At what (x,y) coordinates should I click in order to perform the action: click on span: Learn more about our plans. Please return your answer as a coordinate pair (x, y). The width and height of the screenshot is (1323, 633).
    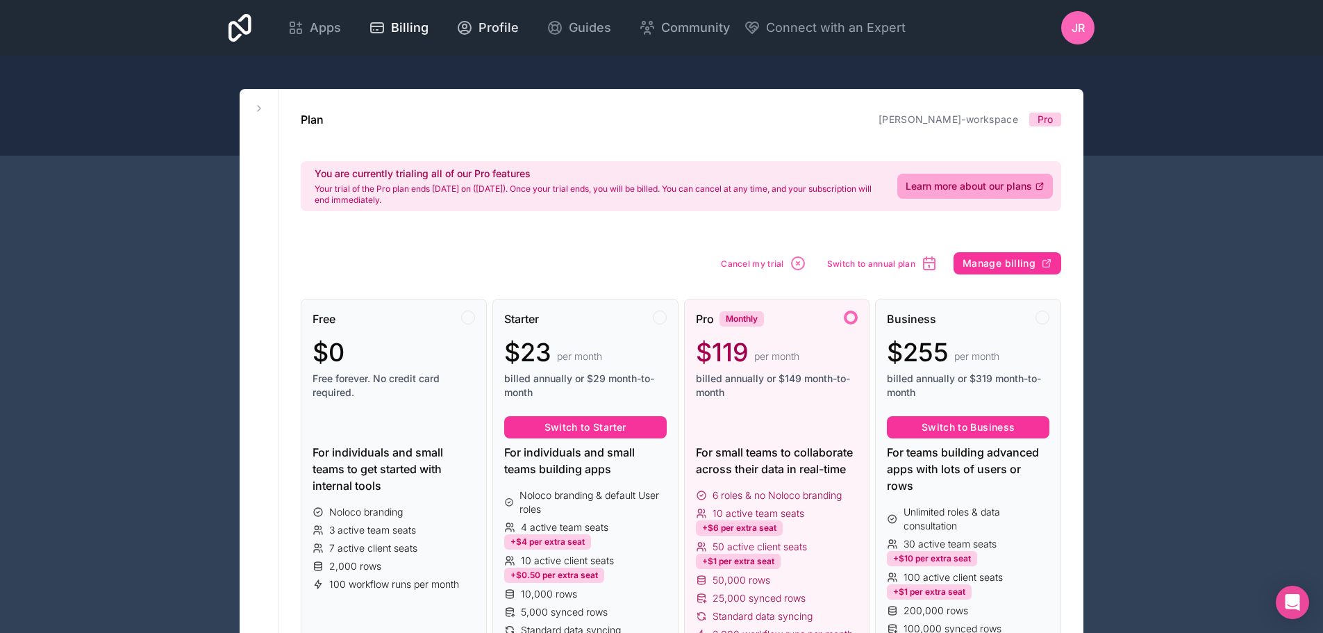
    Looking at the image, I should click on (969, 186).